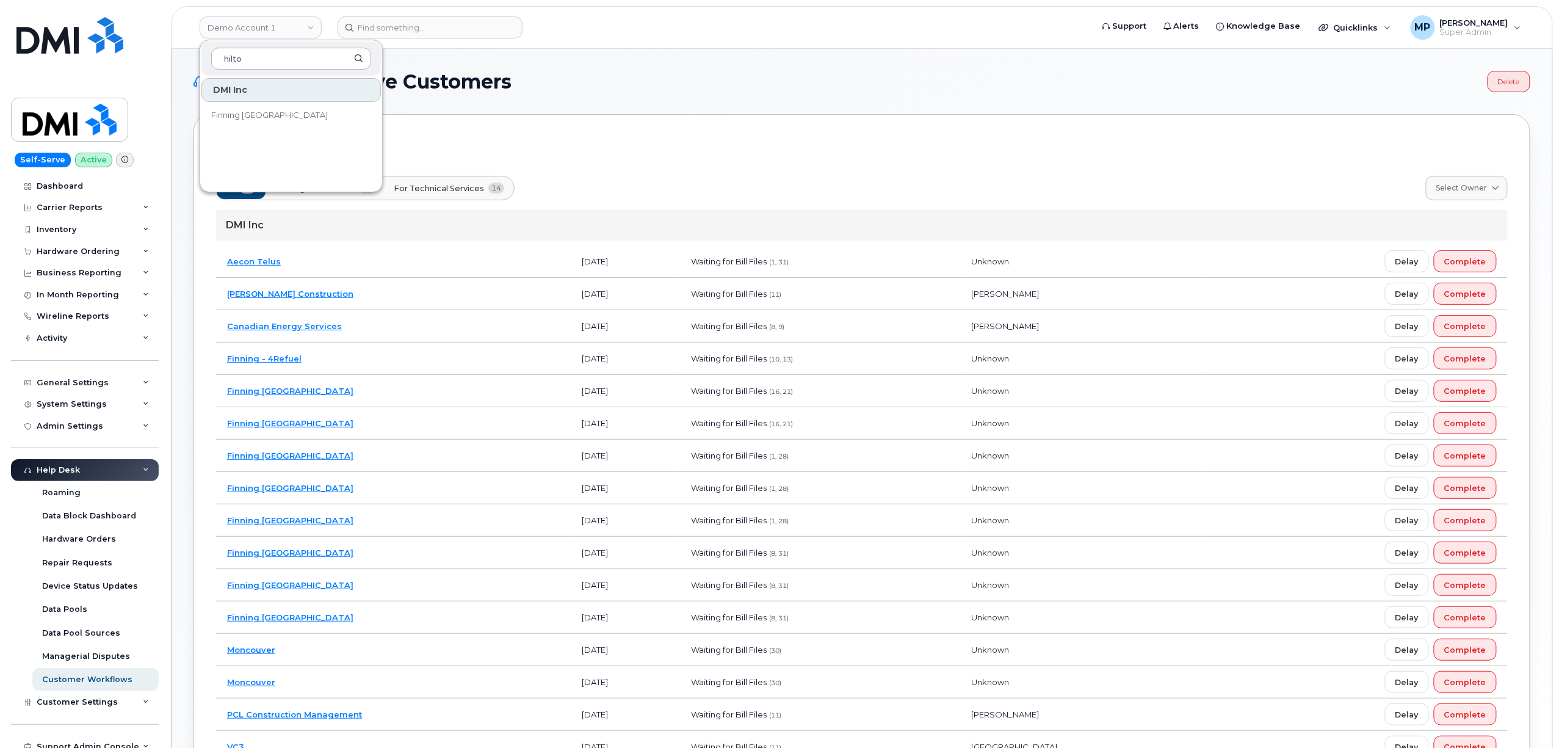 The image size is (1559, 748). What do you see at coordinates (779, 262) in the screenshot?
I see `span: (1, 31)` at bounding box center [779, 262].